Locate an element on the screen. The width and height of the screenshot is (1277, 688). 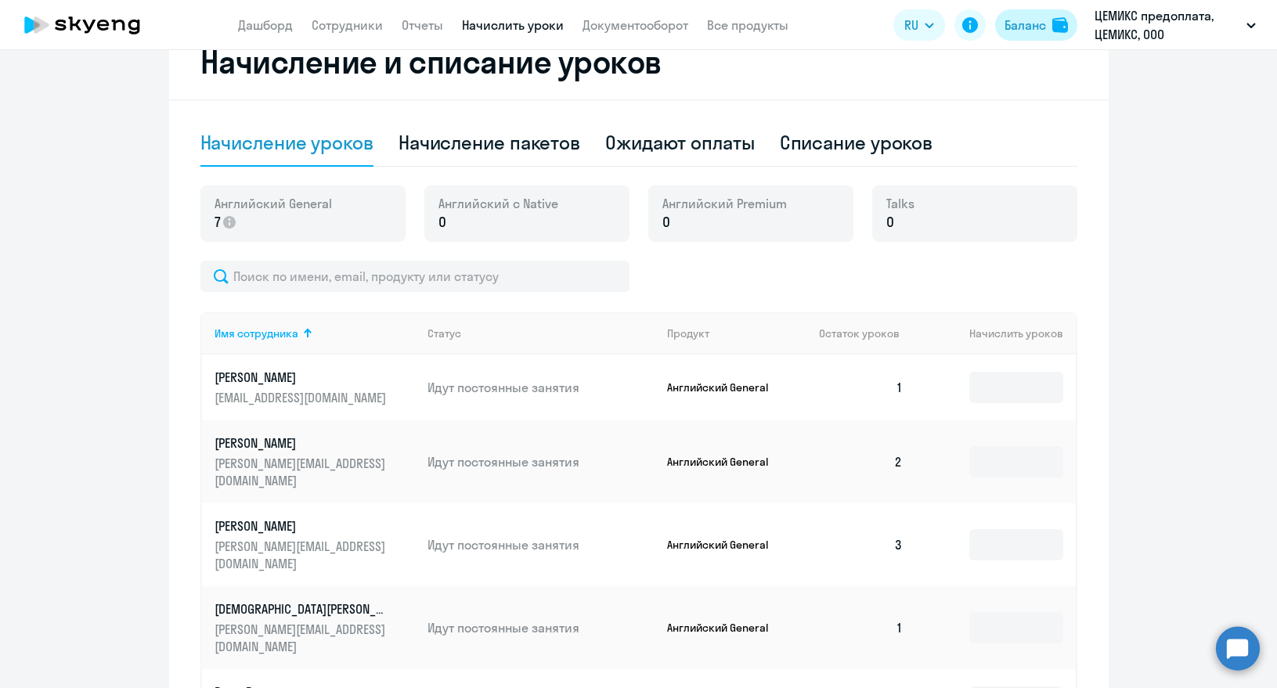
td: 3 is located at coordinates (861, 545).